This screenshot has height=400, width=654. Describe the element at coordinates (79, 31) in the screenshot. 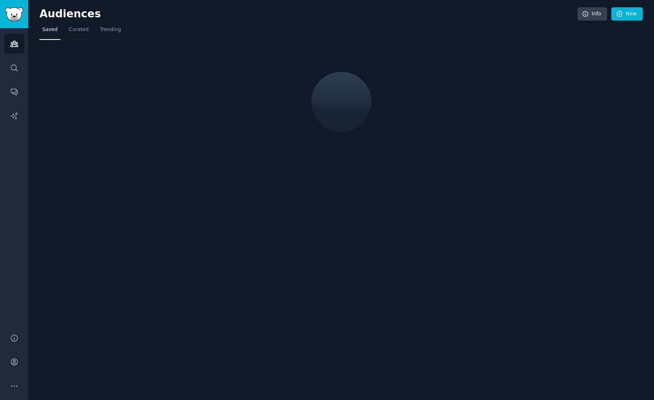

I see `a: Curated` at that location.